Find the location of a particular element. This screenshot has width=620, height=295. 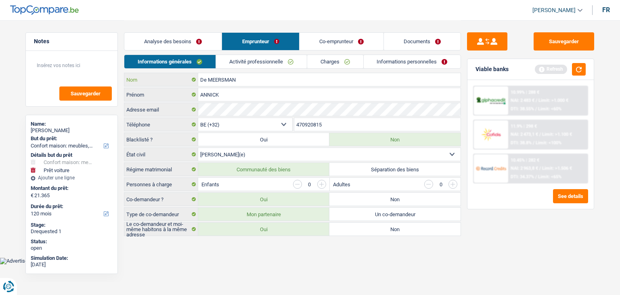

div: Refresh is located at coordinates (551, 69).